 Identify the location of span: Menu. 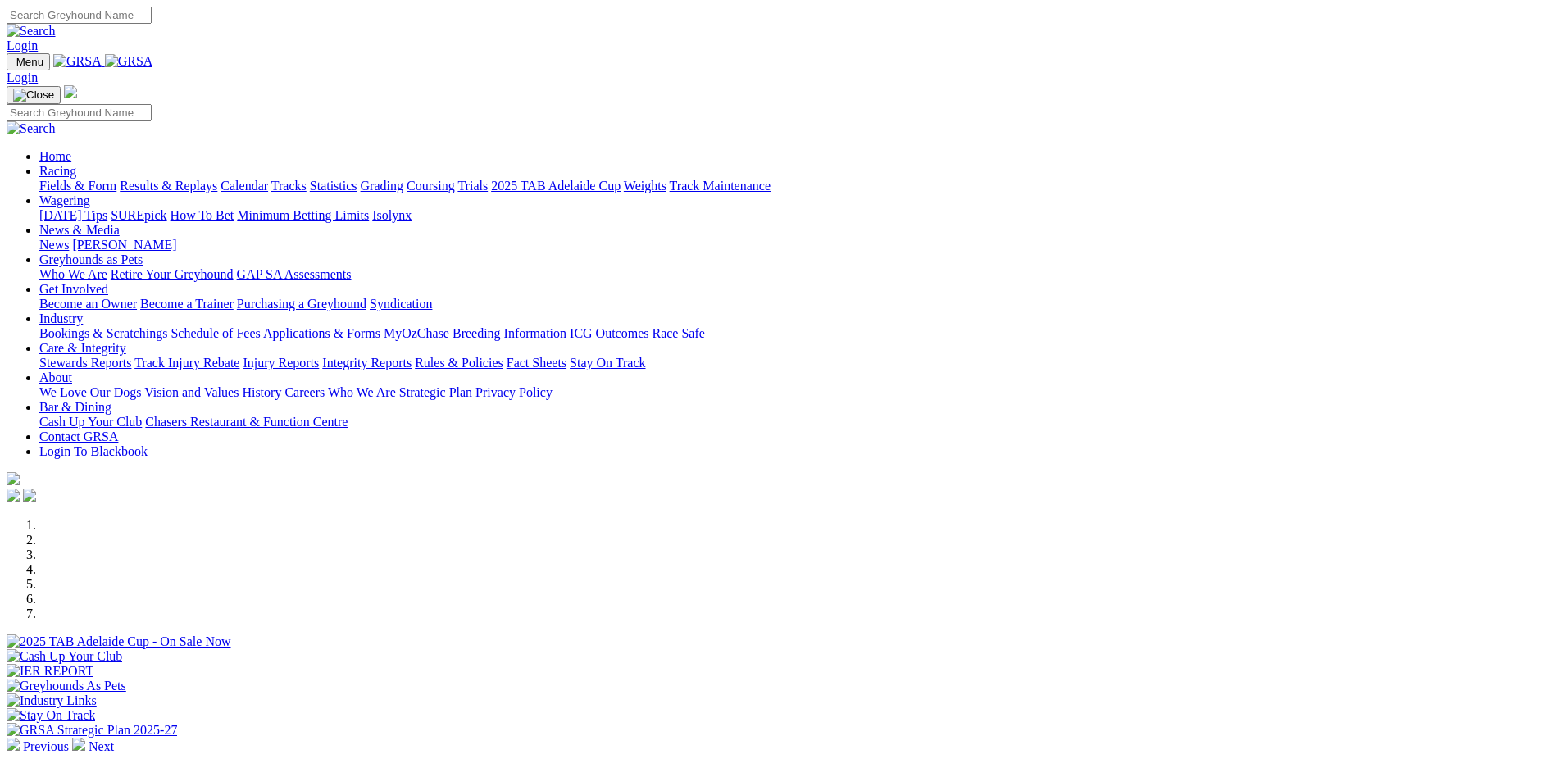
(30, 61).